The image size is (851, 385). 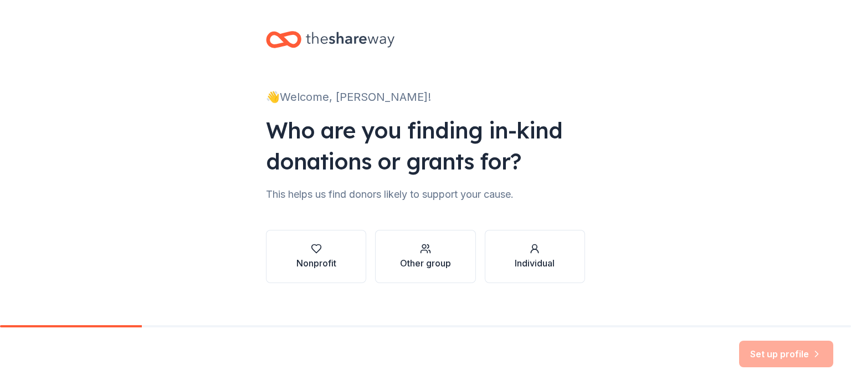 What do you see at coordinates (535, 263) in the screenshot?
I see `div: Individual` at bounding box center [535, 263].